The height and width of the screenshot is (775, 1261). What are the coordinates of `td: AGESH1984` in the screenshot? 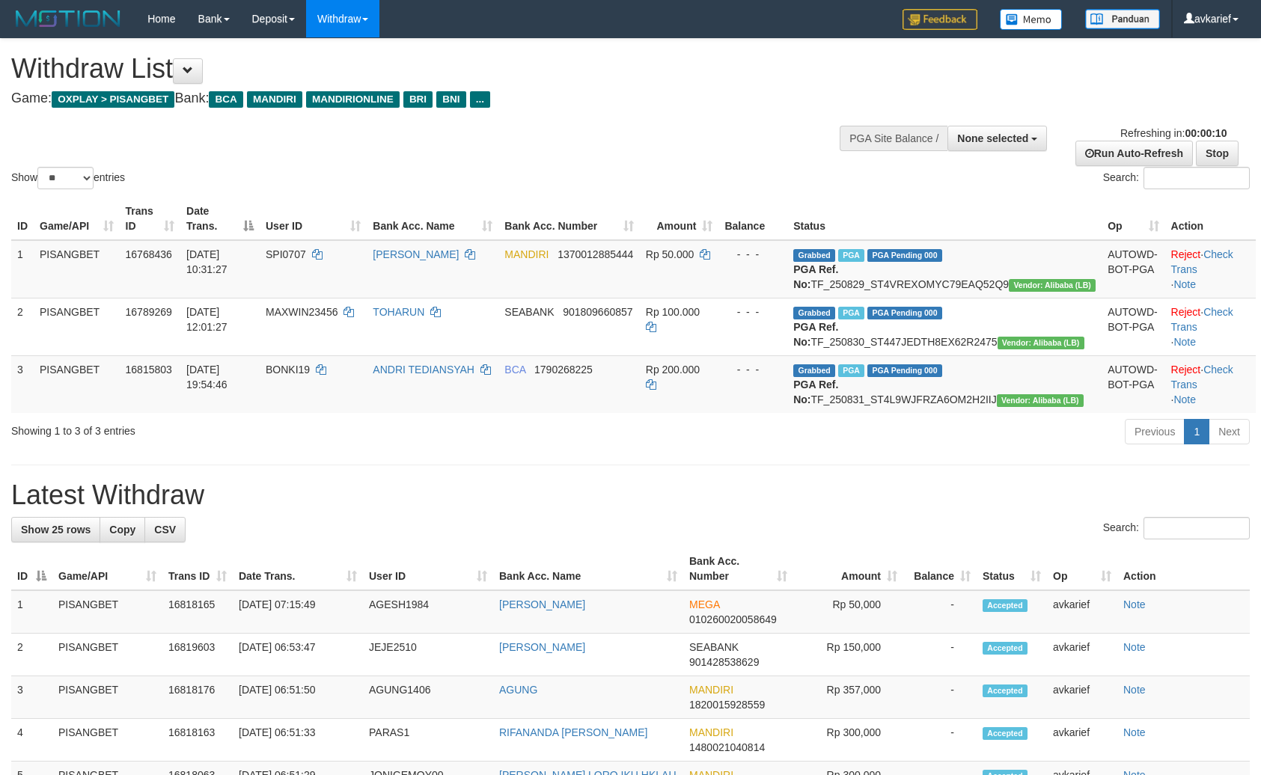 It's located at (428, 612).